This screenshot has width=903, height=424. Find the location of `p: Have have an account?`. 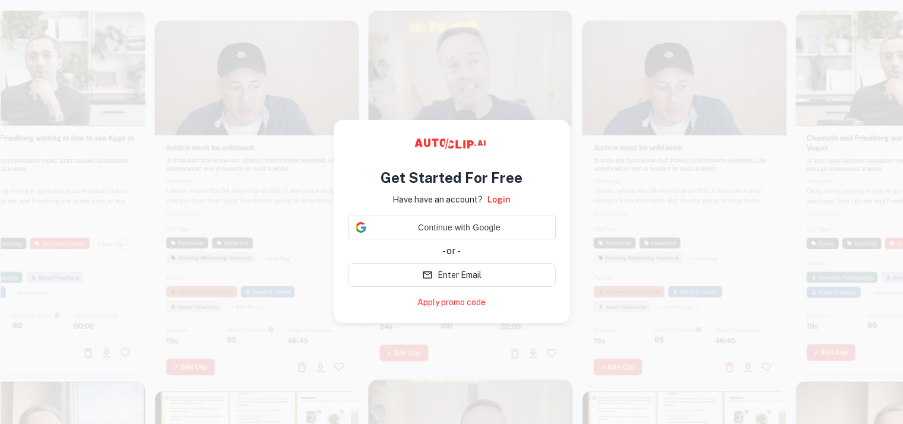

p: Have have an account? is located at coordinates (438, 200).